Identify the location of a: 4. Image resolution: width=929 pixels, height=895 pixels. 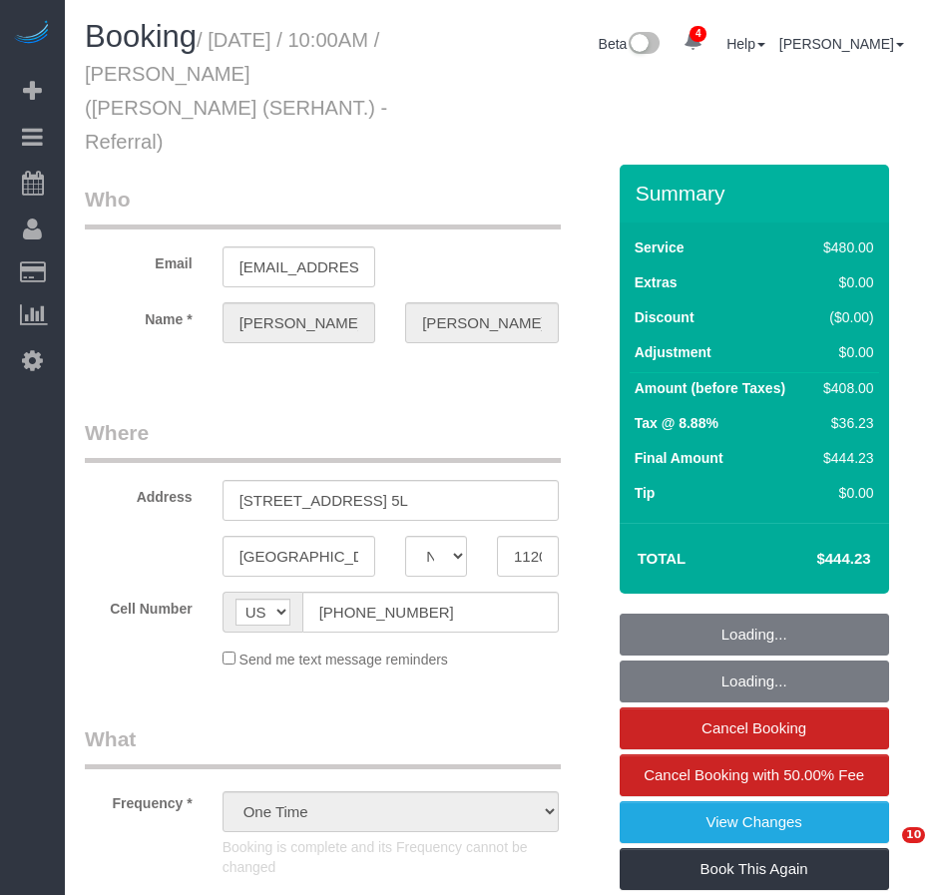
(693, 42).